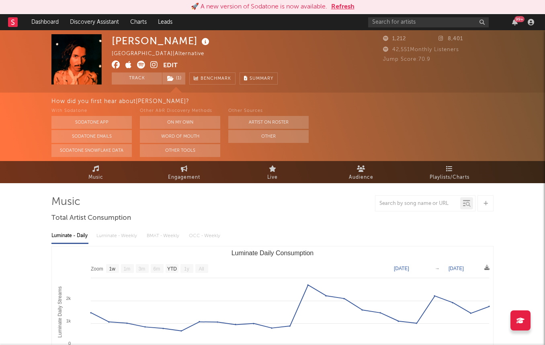  What do you see at coordinates (96, 177) in the screenshot?
I see `span: Music` at bounding box center [96, 177].